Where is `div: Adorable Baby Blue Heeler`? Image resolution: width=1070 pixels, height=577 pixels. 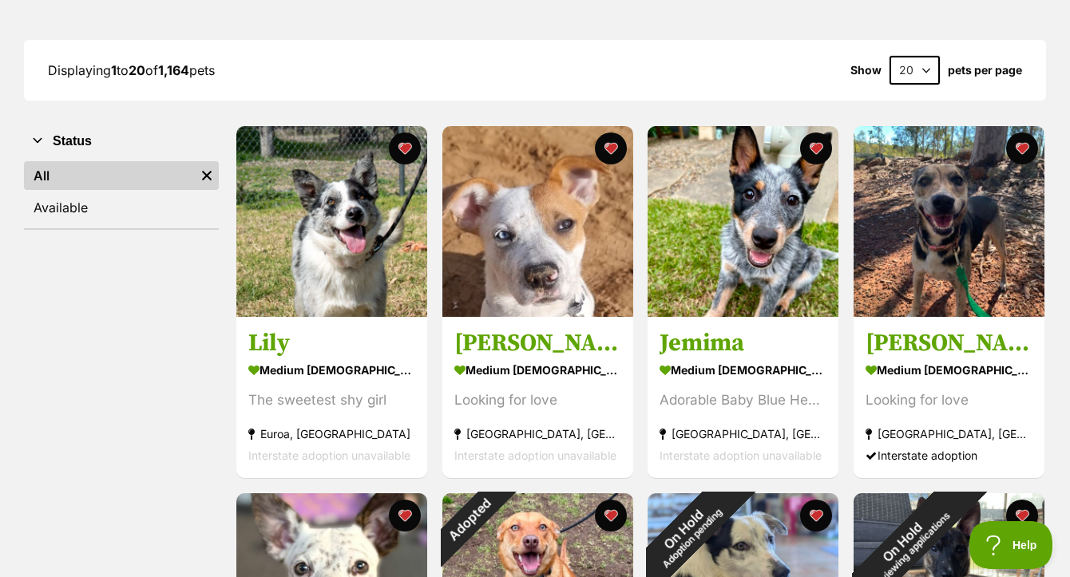 div: Adorable Baby Blue Heeler is located at coordinates (743, 400).